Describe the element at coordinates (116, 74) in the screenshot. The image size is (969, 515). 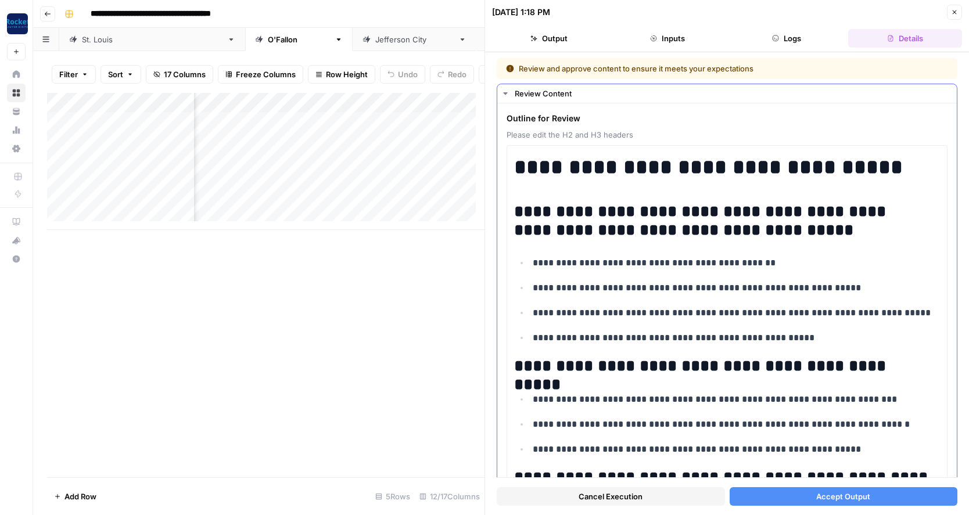
I see `span: Sort` at that location.